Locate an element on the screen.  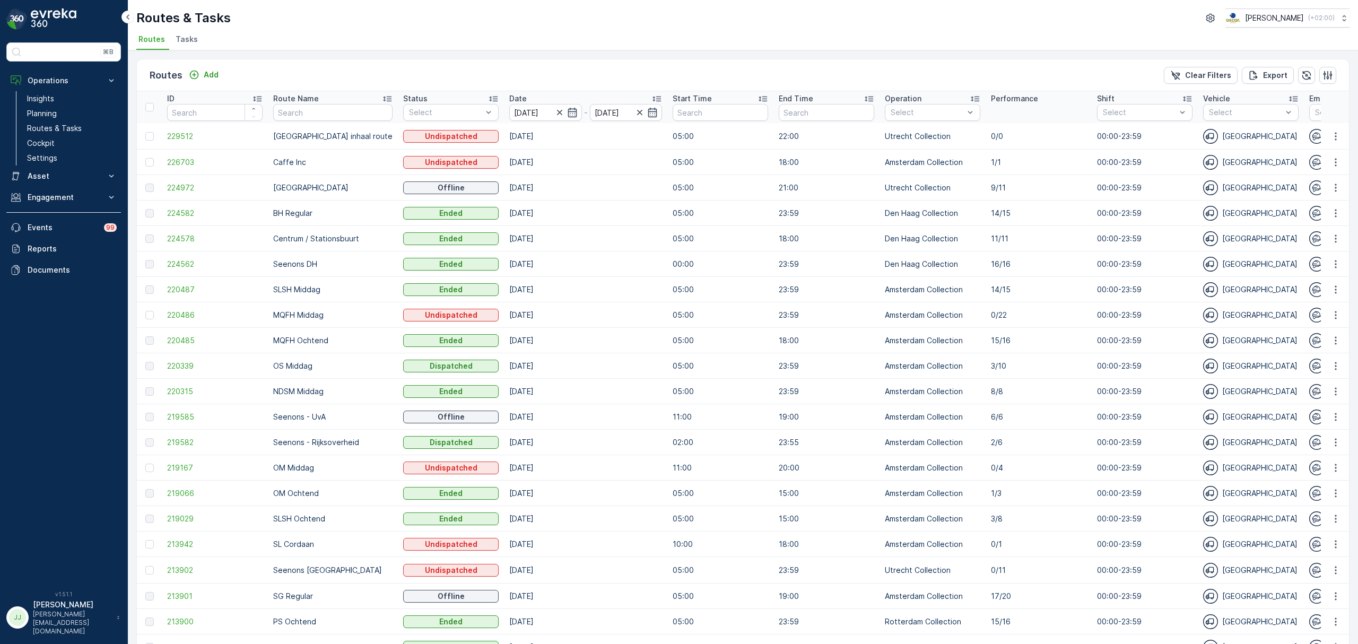
p: 1/1 is located at coordinates (1039, 162).